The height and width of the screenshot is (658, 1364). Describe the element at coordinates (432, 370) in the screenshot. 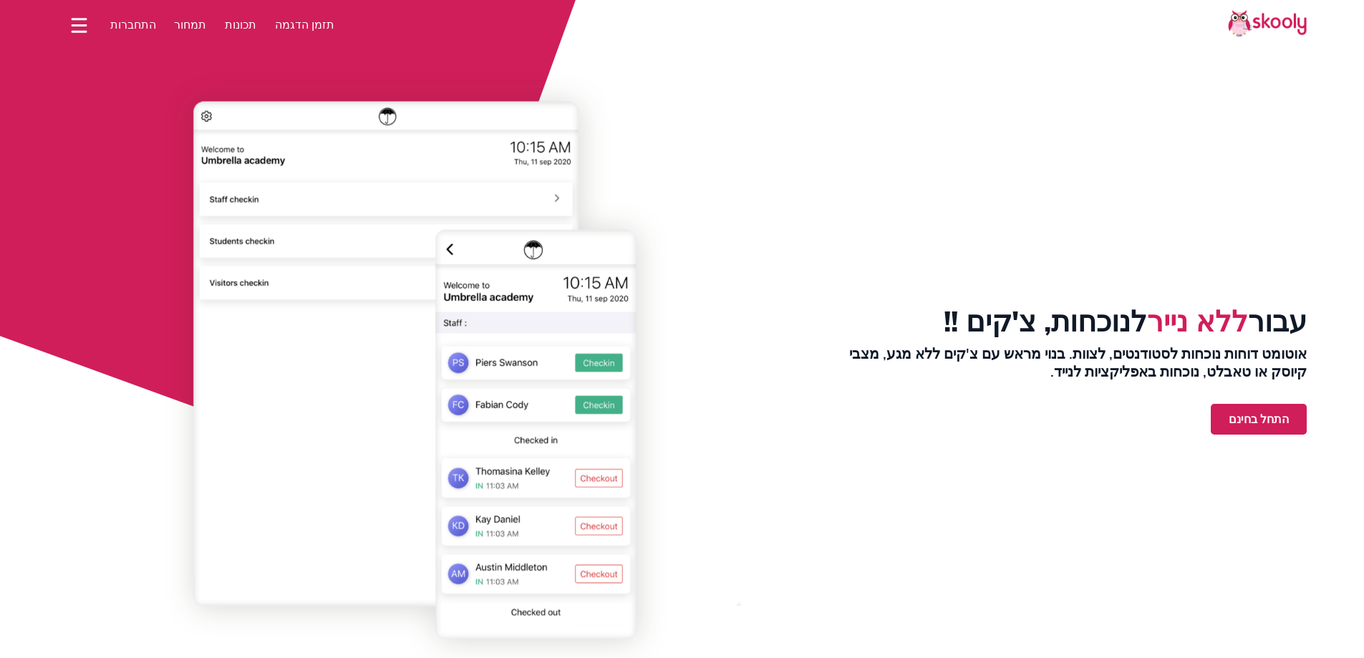

I see `img: תוכנה לניהול נוכחות סטודנטים ואפליקציות - <span class='notranslate'>Skooly | נסה בחינם` at that location.